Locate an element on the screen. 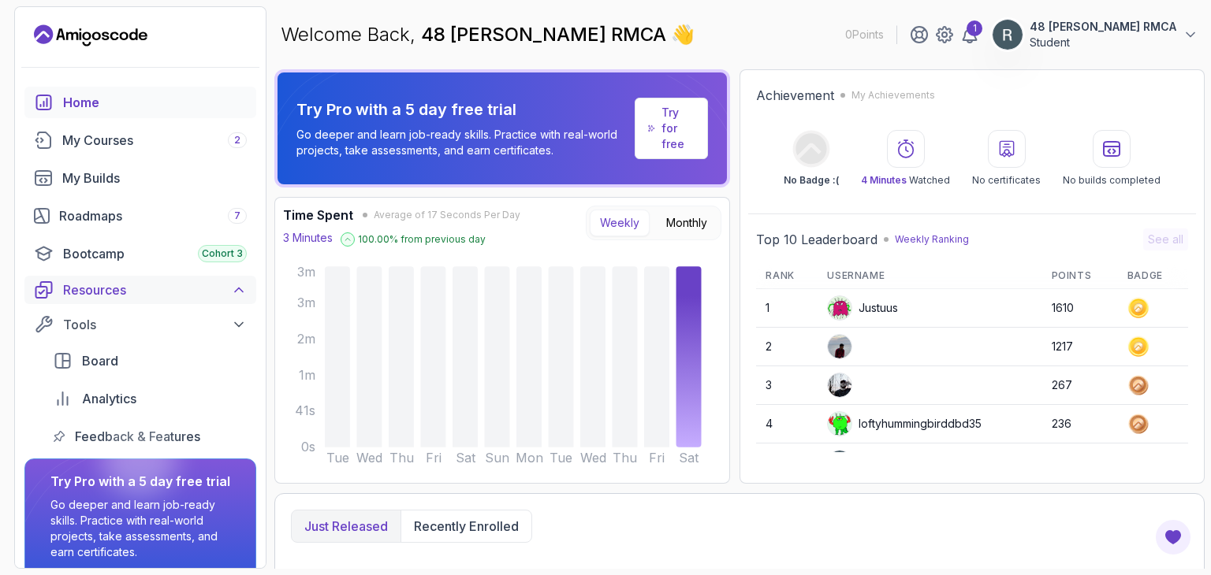  td: 2 is located at coordinates (787, 347).